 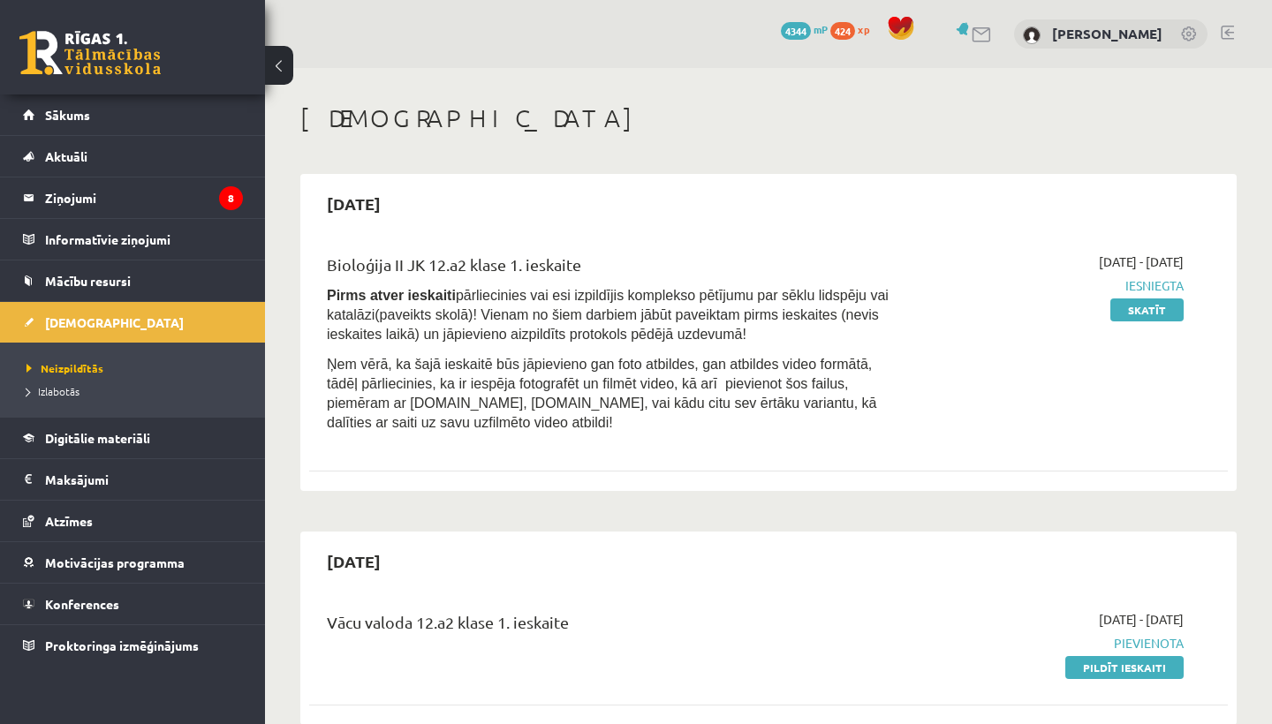 What do you see at coordinates (1147, 310) in the screenshot?
I see `a: Skatīt` at bounding box center [1147, 310].